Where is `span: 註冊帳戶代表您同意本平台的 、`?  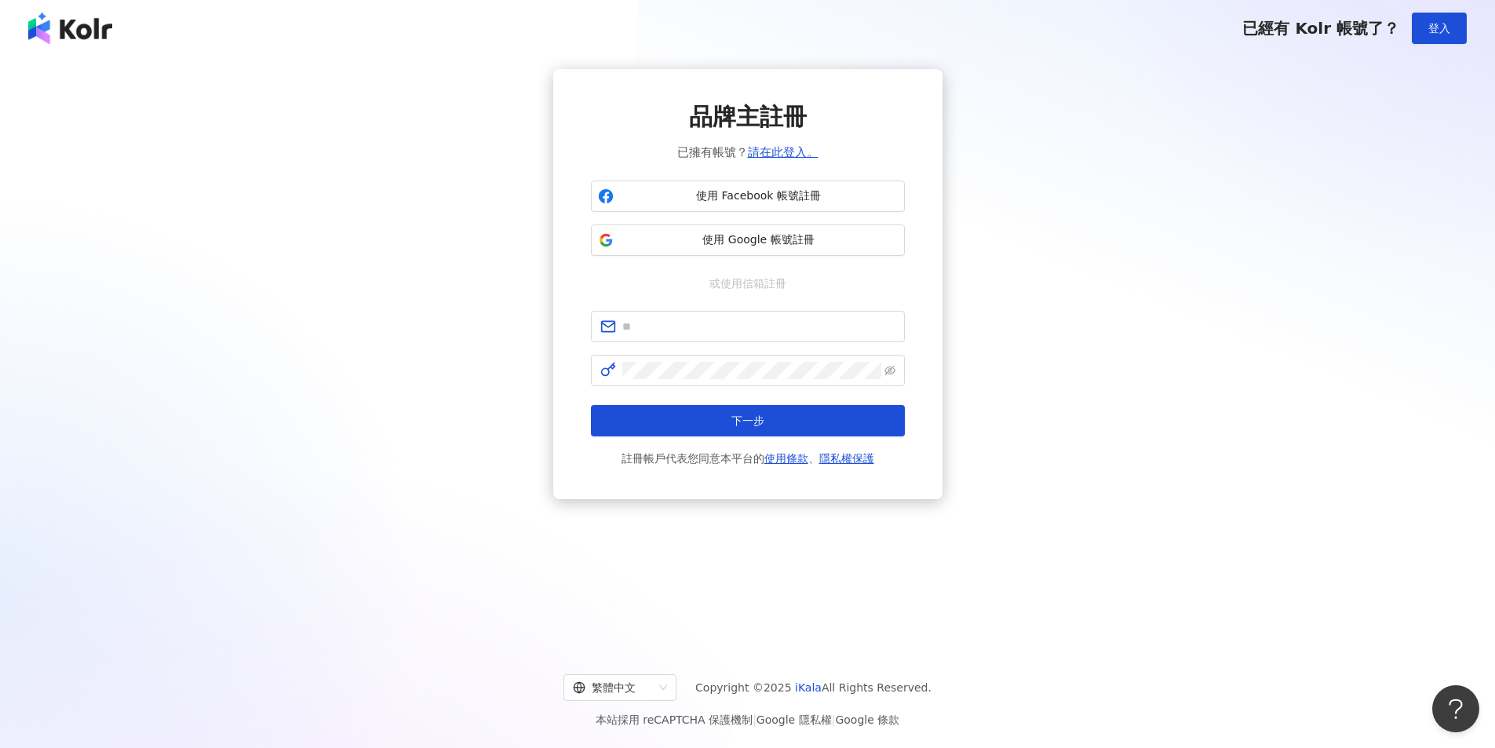
span: 註冊帳戶代表您同意本平台的 、 is located at coordinates (748, 458).